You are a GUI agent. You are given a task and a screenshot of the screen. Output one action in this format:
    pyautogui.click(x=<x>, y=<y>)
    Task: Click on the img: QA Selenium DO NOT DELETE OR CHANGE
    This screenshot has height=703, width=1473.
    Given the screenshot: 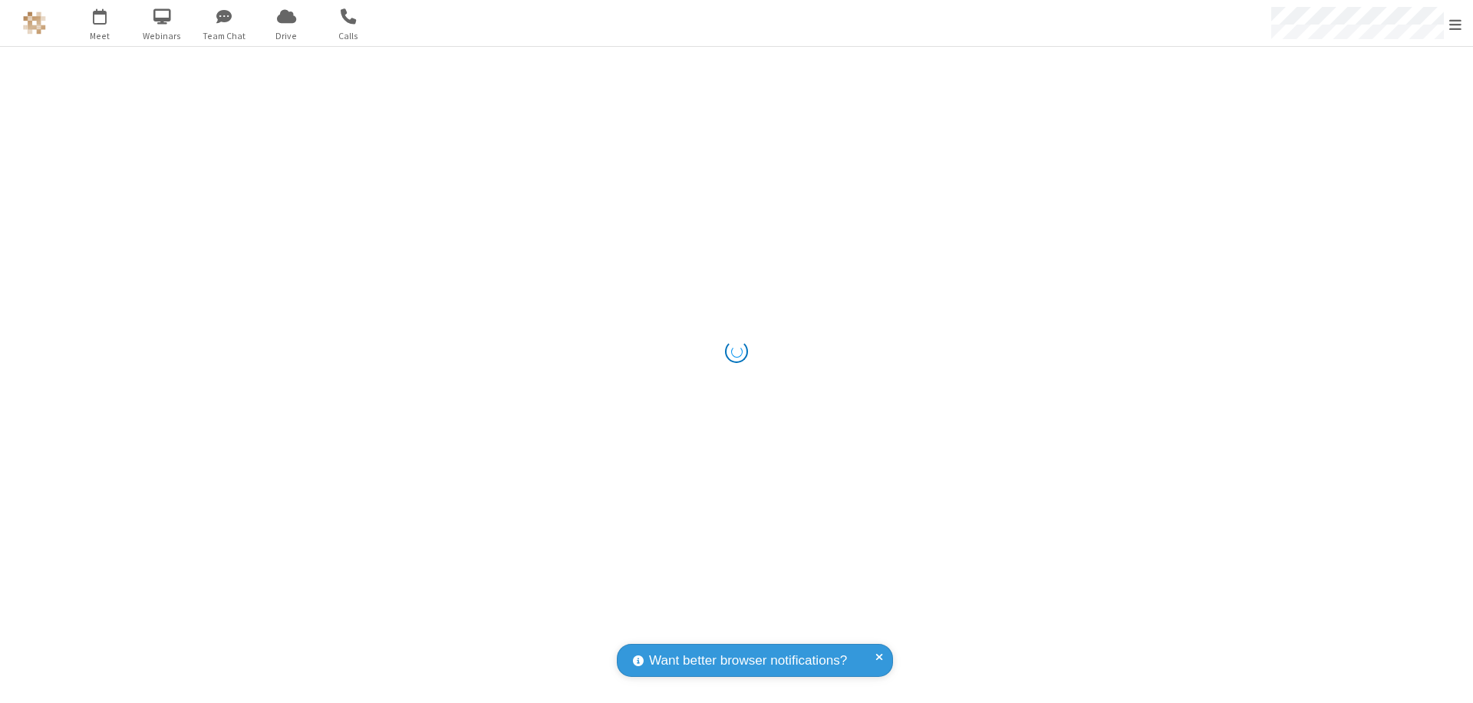 What is the action you would take?
    pyautogui.click(x=35, y=23)
    